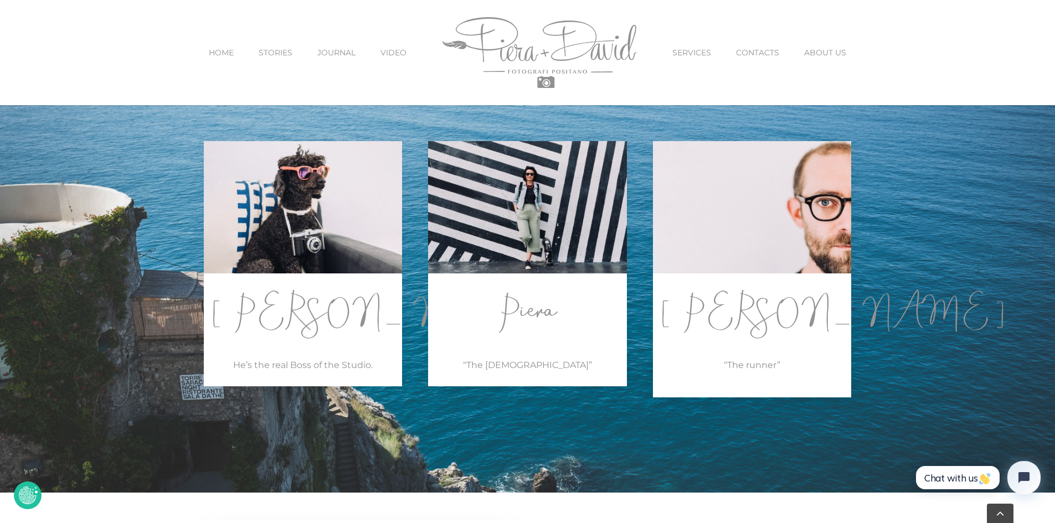  Describe the element at coordinates (752, 365) in the screenshot. I see `p: “The runner”` at that location.